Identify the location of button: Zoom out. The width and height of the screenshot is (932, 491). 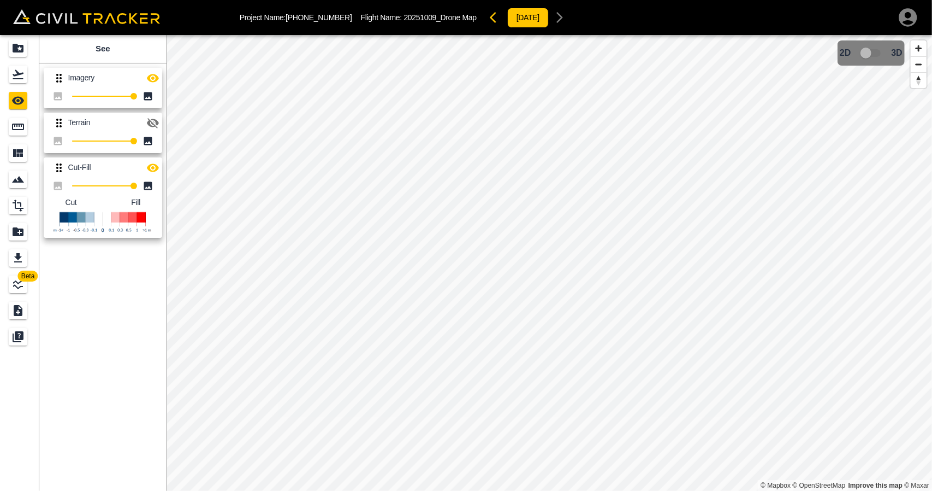
(919, 64).